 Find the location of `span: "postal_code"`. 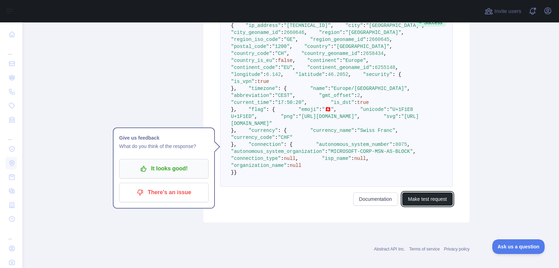

span: "postal_code" is located at coordinates (250, 47).